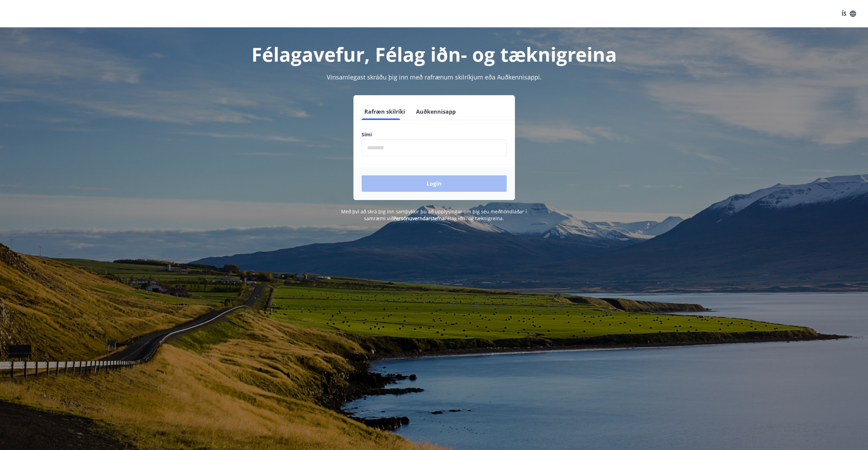 This screenshot has width=868, height=450. Describe the element at coordinates (849, 14) in the screenshot. I see `button: ÍS` at that location.